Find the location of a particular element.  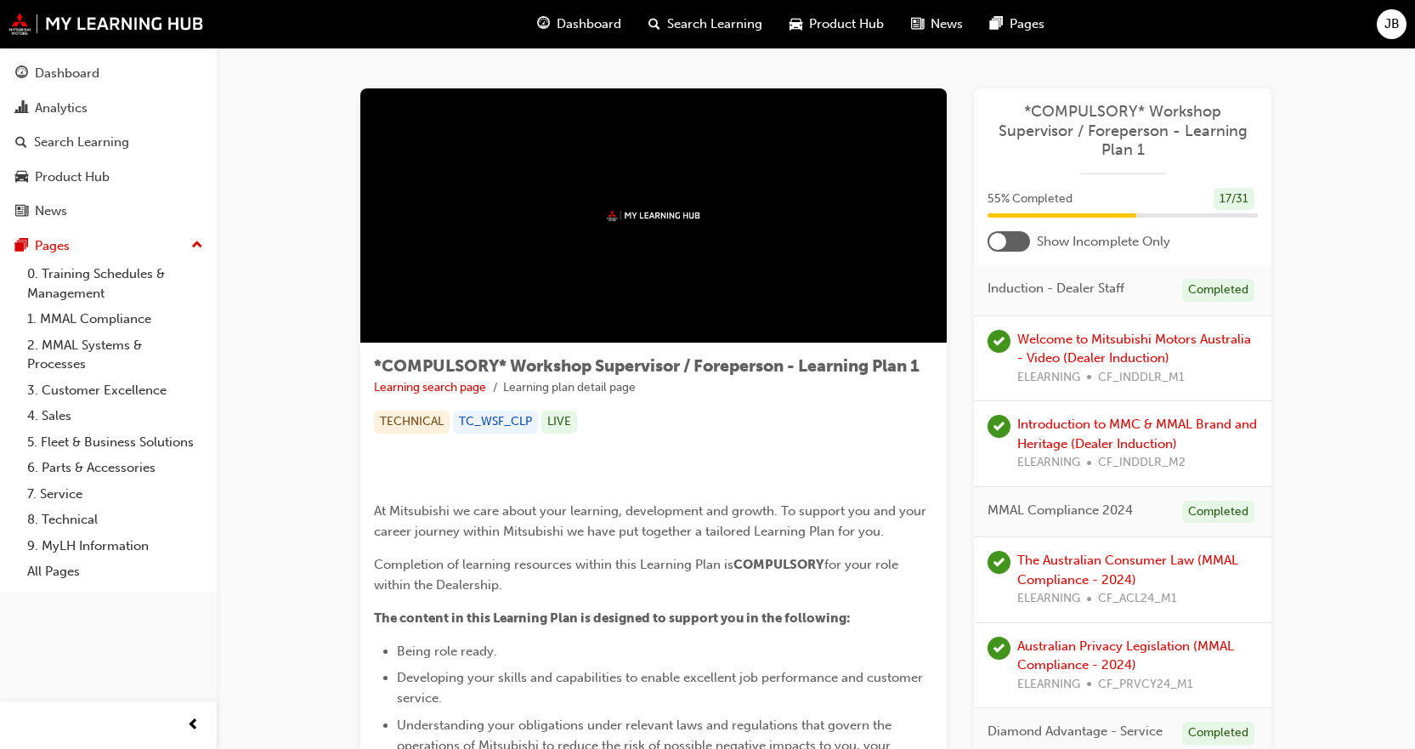

a: 1. MMAL Compliance is located at coordinates (115, 319).